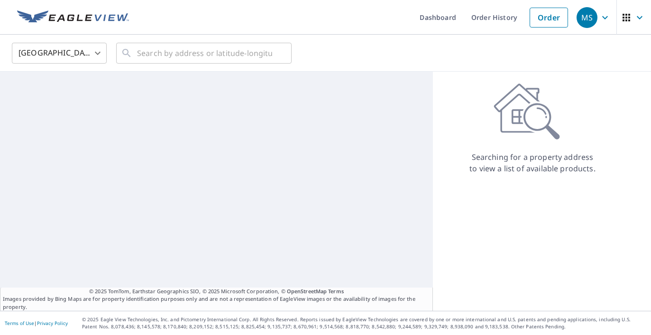  I want to click on a: Terms, so click(336, 291).